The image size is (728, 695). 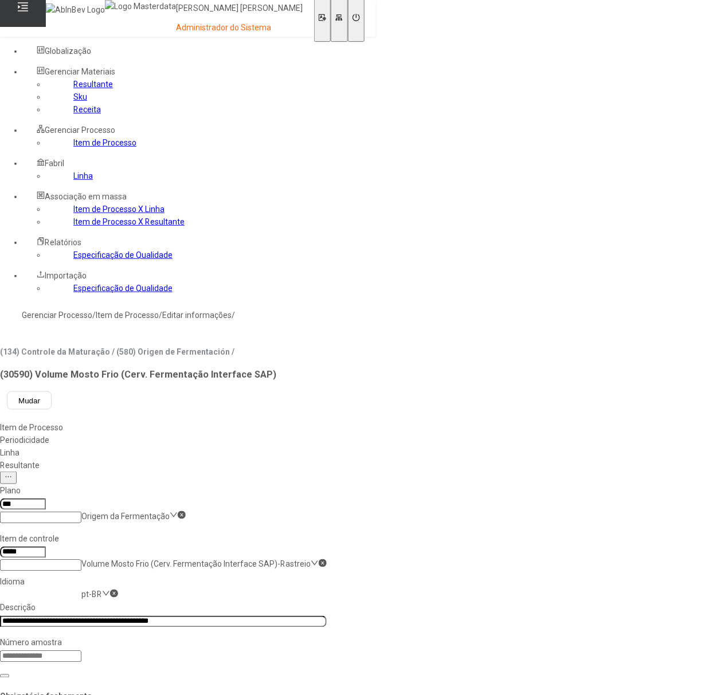 I want to click on a: Sku, so click(x=80, y=97).